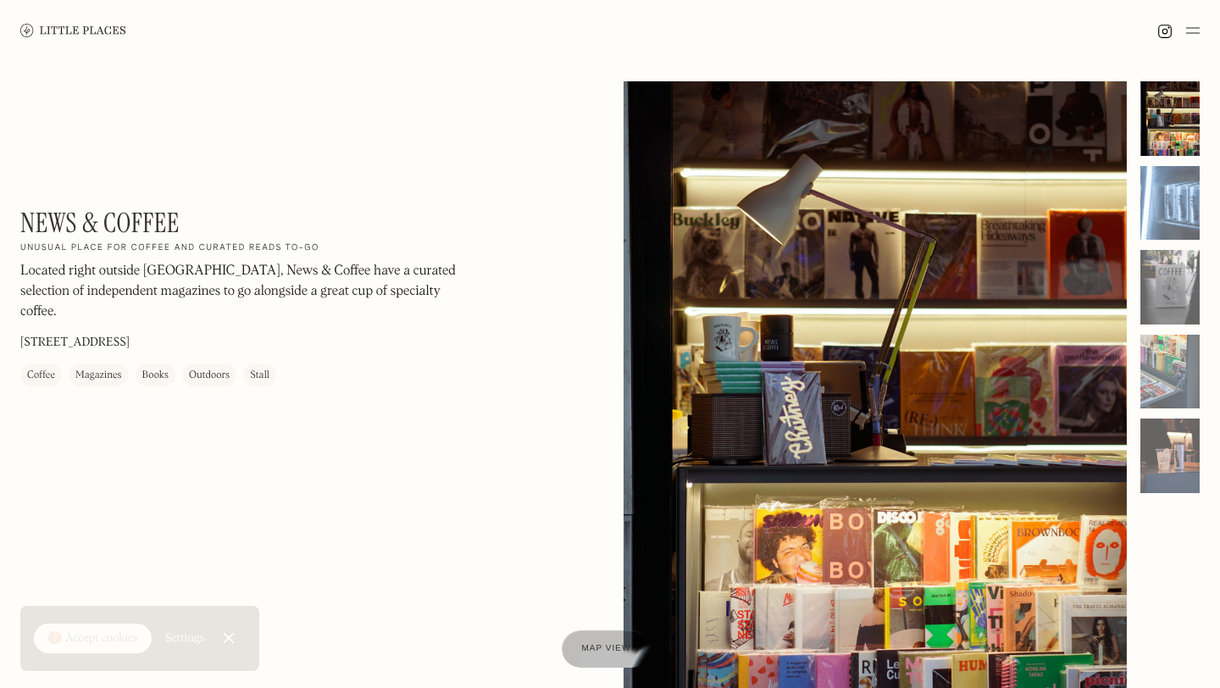  I want to click on span: Map view, so click(607, 648).